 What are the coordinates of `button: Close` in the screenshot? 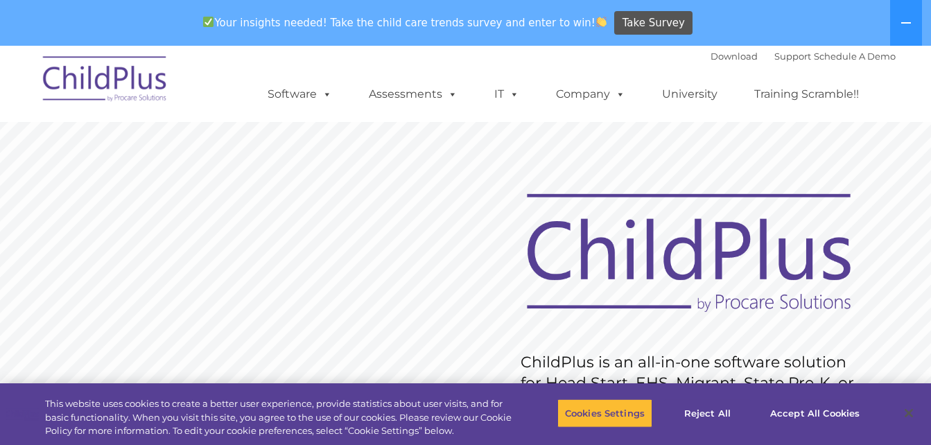 It's located at (909, 413).